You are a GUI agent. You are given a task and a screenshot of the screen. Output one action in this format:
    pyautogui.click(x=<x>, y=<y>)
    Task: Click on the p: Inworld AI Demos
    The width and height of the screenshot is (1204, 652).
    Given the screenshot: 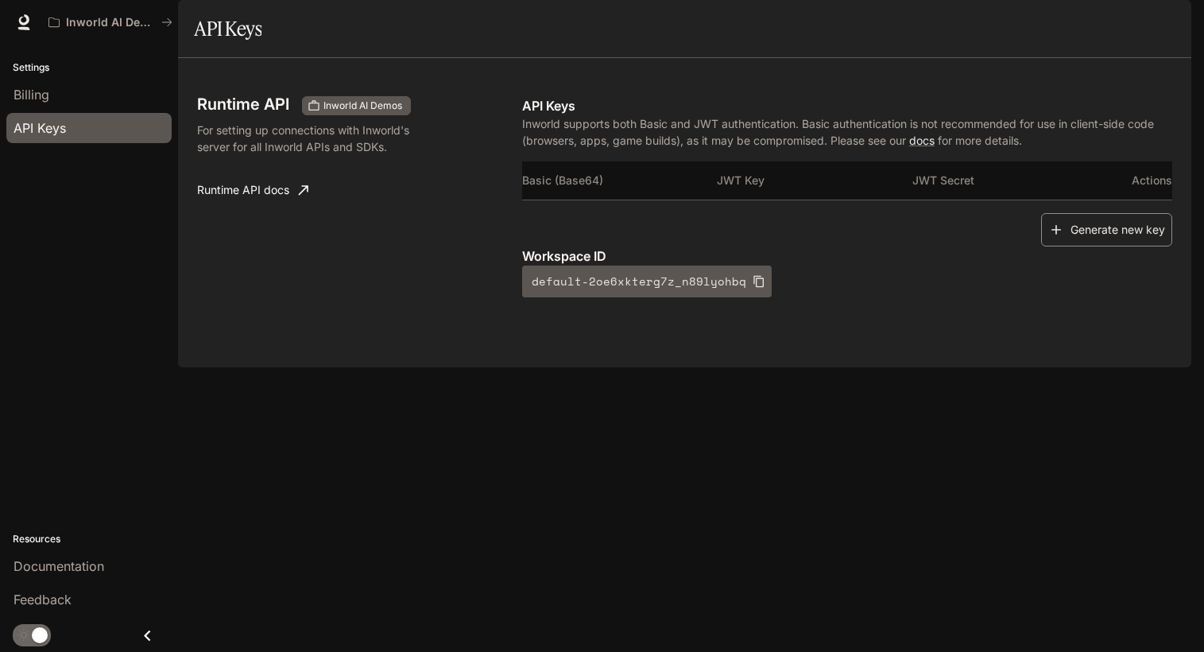 What is the action you would take?
    pyautogui.click(x=110, y=22)
    